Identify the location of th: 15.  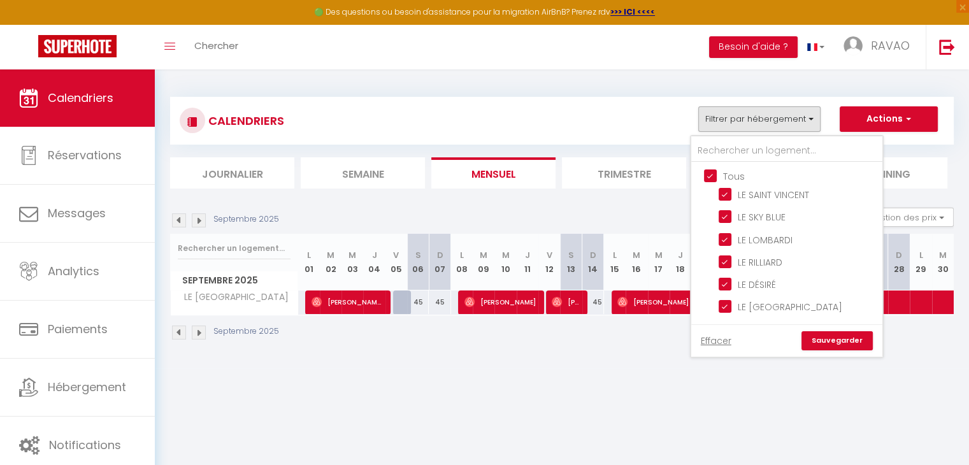
(615, 262).